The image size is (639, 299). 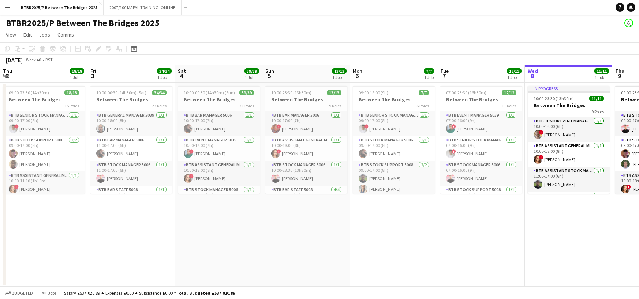 I want to click on span: 6 Roles, so click(x=423, y=106).